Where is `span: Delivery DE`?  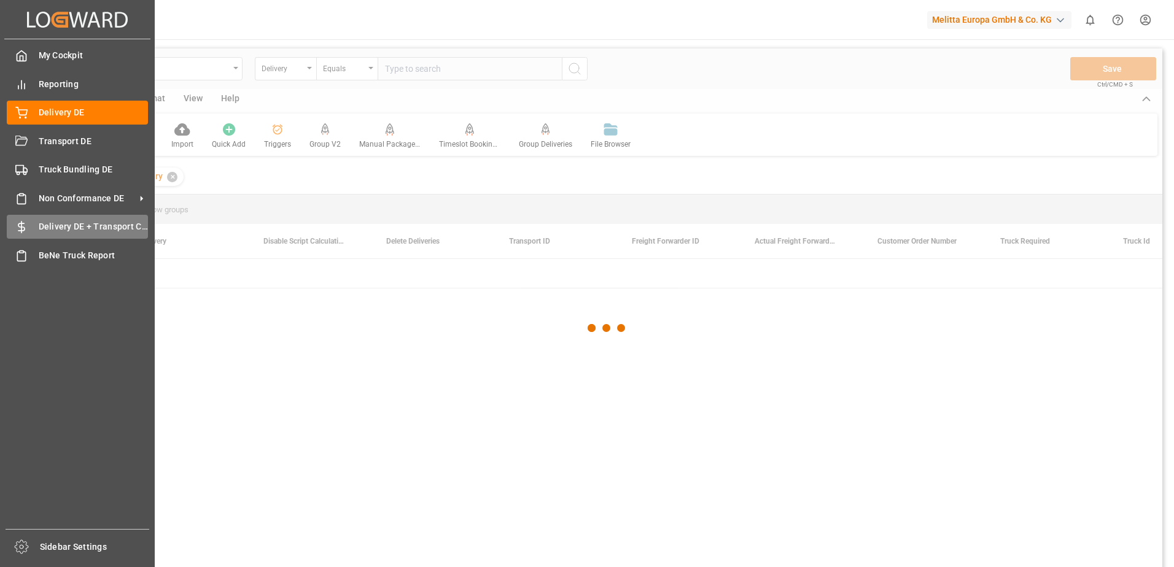
span: Delivery DE is located at coordinates (93, 112).